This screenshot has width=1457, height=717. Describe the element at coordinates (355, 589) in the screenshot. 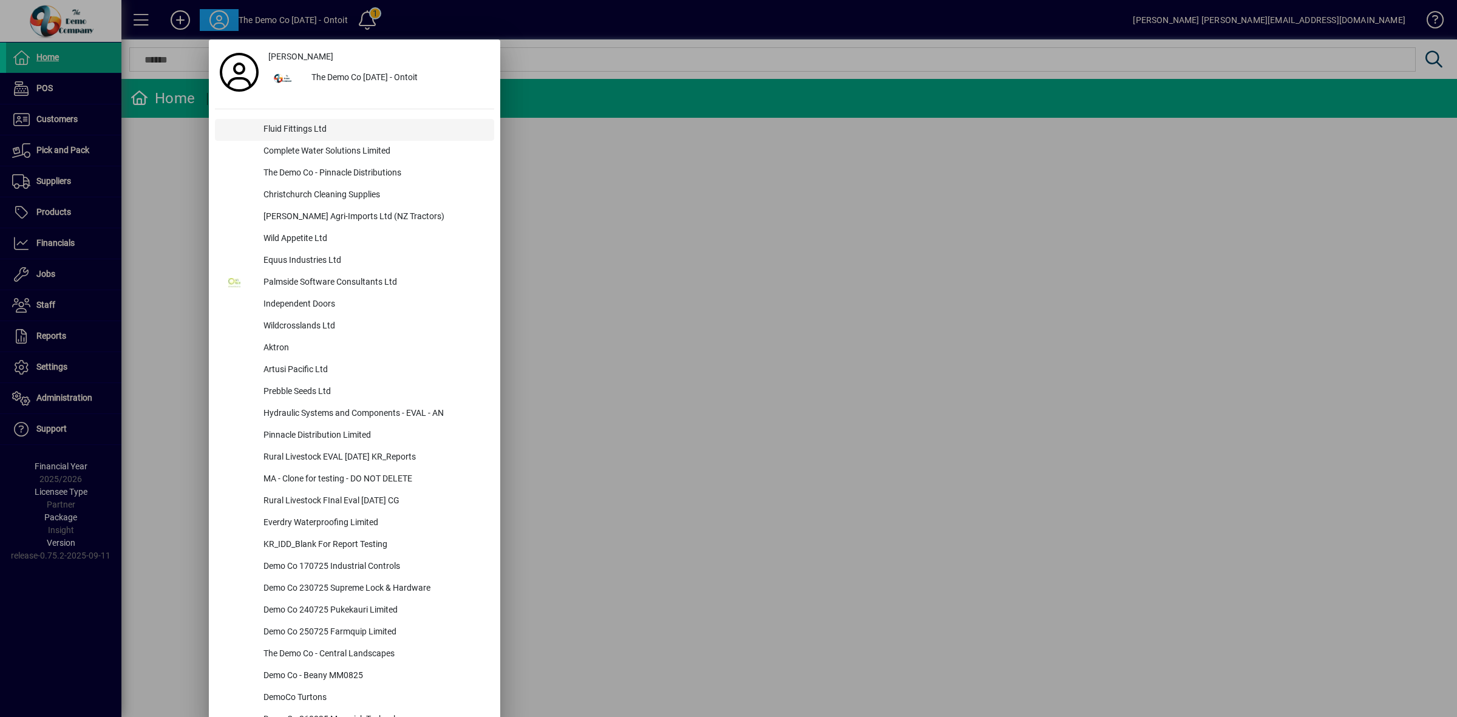

I see `button: Demo Co 230725 Supreme Lock & Hardware` at that location.